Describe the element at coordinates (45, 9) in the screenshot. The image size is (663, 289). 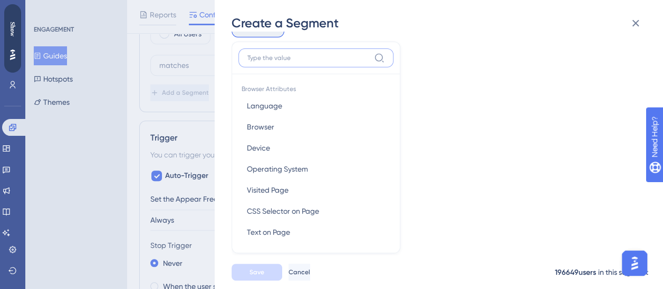
I see `span: Need Help?` at that location.